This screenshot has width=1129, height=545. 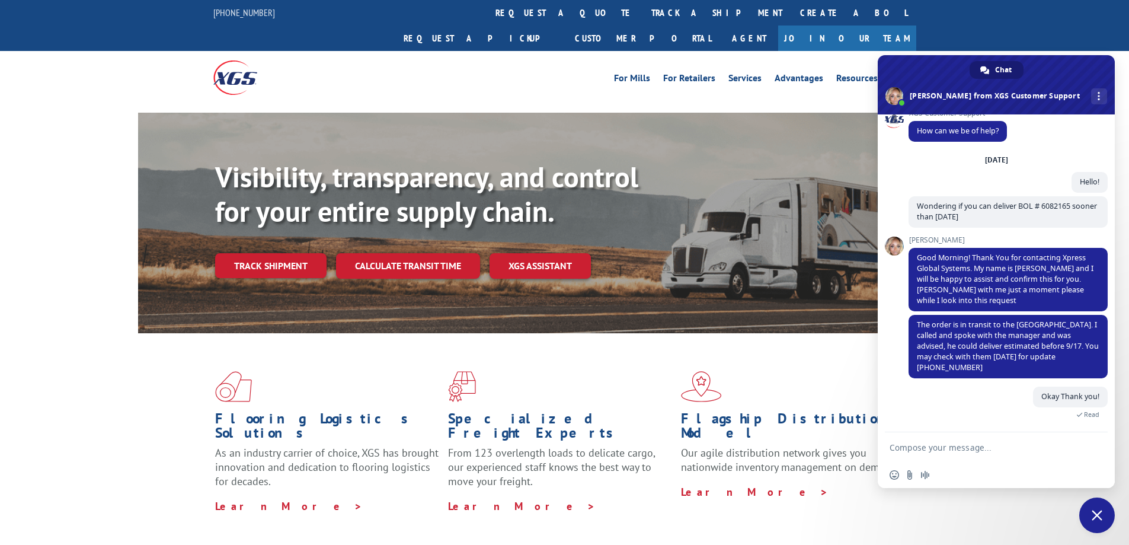 What do you see at coordinates (560, 429) in the screenshot?
I see `h1: Specialized Freight Experts` at bounding box center [560, 429].